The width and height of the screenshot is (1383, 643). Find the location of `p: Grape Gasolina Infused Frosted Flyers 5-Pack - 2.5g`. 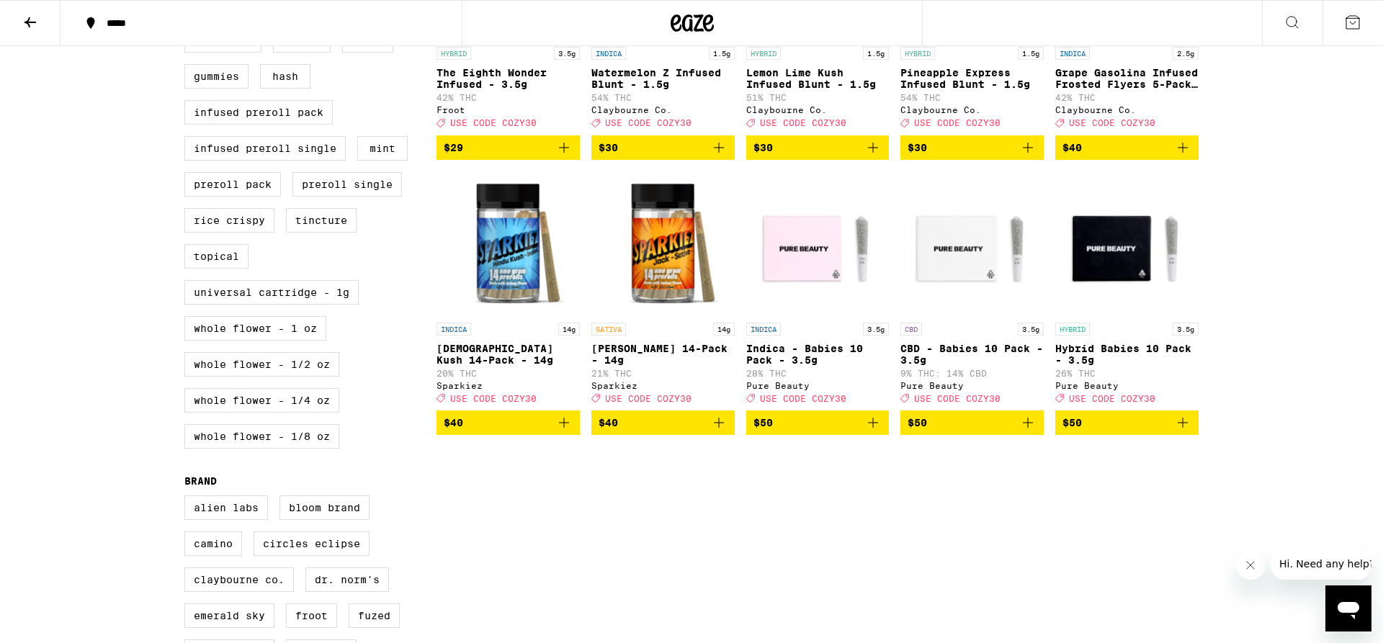

p: Grape Gasolina Infused Frosted Flyers 5-Pack - 2.5g is located at coordinates (1126, 79).